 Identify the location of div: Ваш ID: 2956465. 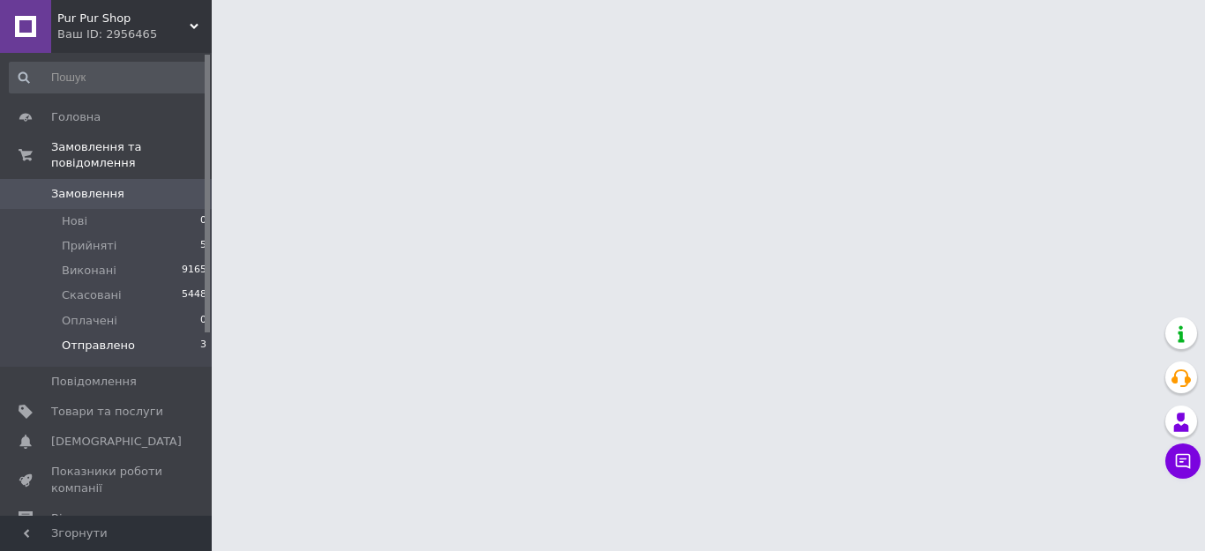
(134, 34).